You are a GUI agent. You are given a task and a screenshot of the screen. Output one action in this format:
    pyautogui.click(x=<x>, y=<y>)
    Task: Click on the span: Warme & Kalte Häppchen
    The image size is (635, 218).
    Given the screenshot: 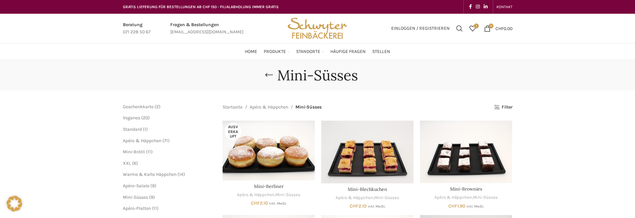 What is the action you would take?
    pyautogui.click(x=150, y=174)
    